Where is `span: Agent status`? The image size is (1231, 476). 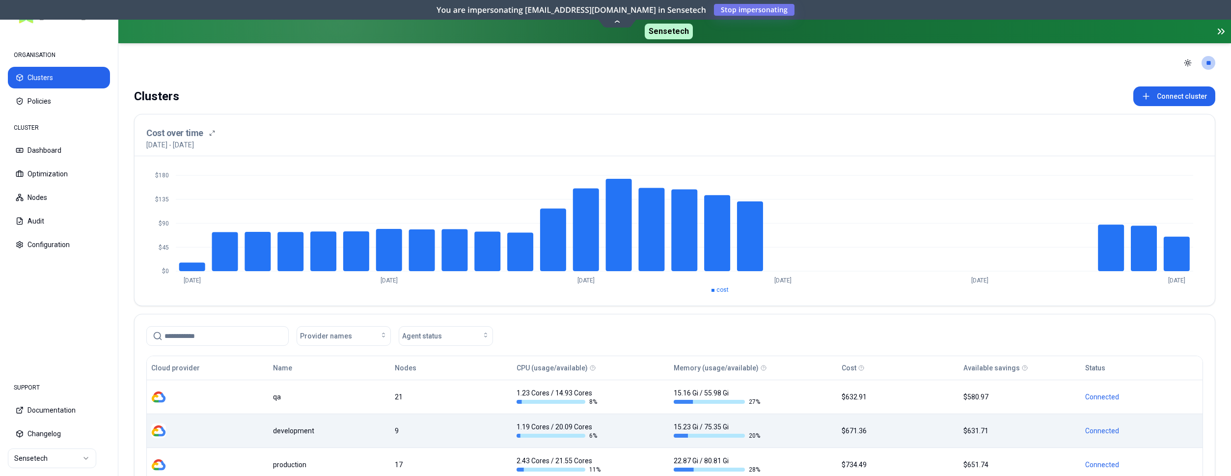 span: Agent status is located at coordinates (422, 336).